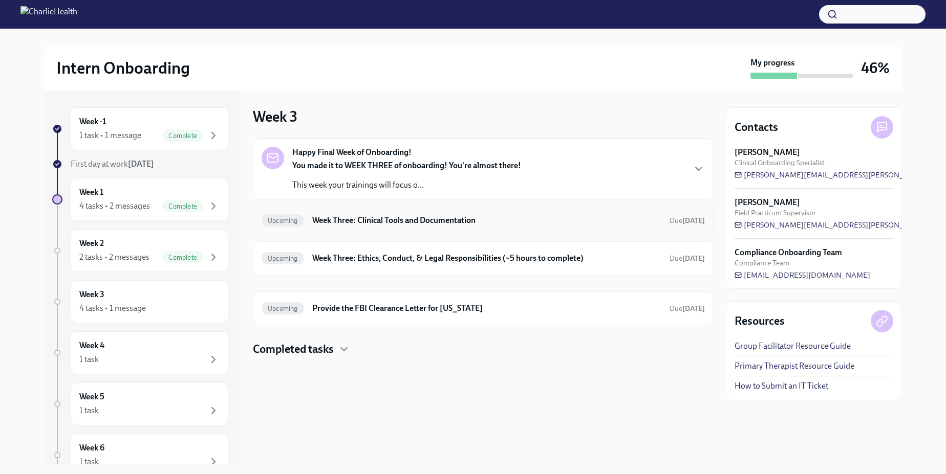 The width and height of the screenshot is (946, 474). Describe the element at coordinates (93, 122) in the screenshot. I see `h6: Week -1` at that location.